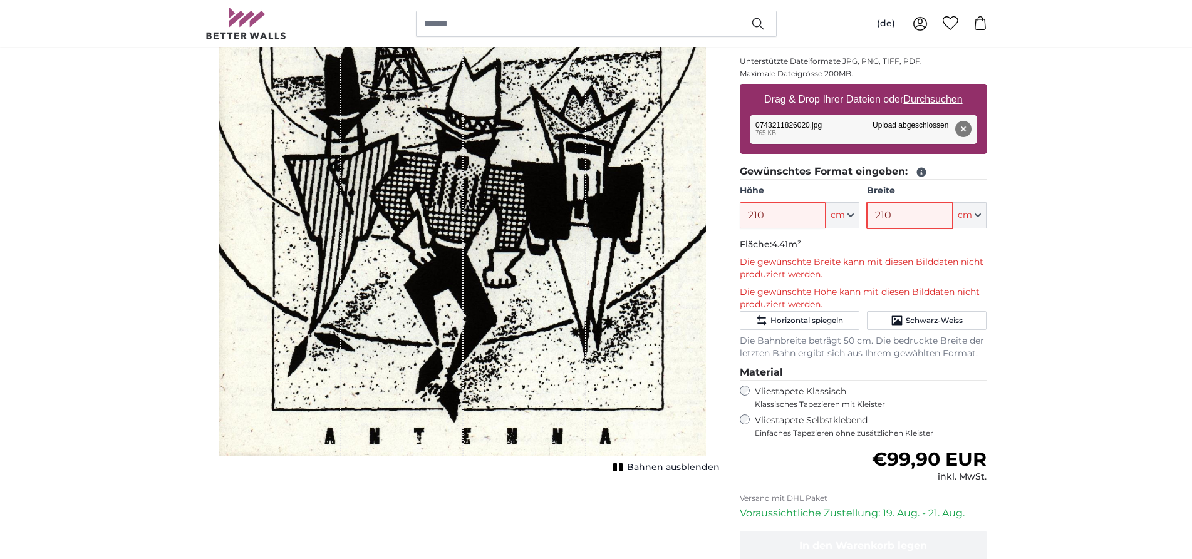 This screenshot has height=559, width=1192. What do you see at coordinates (799, 321) in the screenshot?
I see `button: Horizontal spiegeln` at bounding box center [799, 321].